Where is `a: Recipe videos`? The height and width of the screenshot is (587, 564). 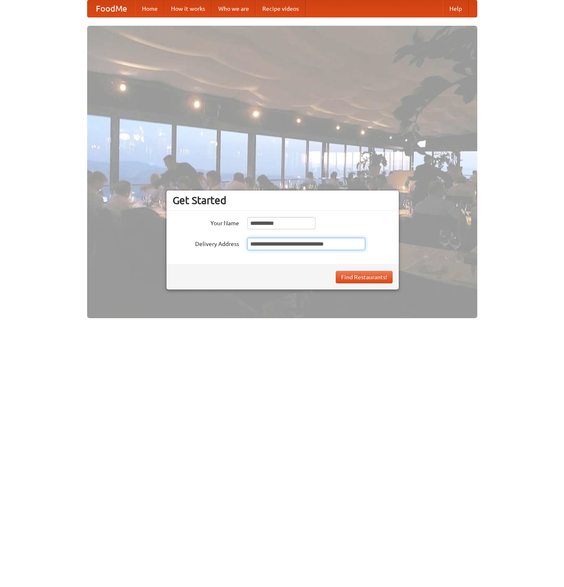
a: Recipe videos is located at coordinates (281, 9).